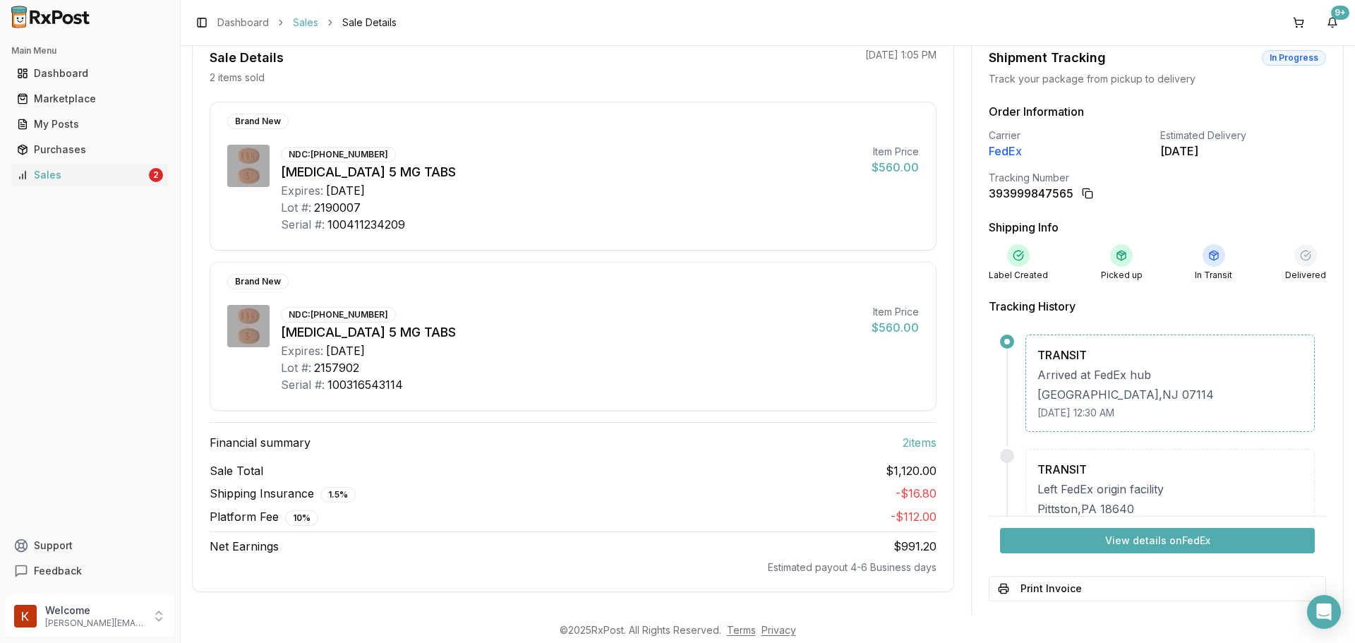 Image resolution: width=1355 pixels, height=643 pixels. Describe the element at coordinates (1158, 227) in the screenshot. I see `h3: Shipping Info` at that location.